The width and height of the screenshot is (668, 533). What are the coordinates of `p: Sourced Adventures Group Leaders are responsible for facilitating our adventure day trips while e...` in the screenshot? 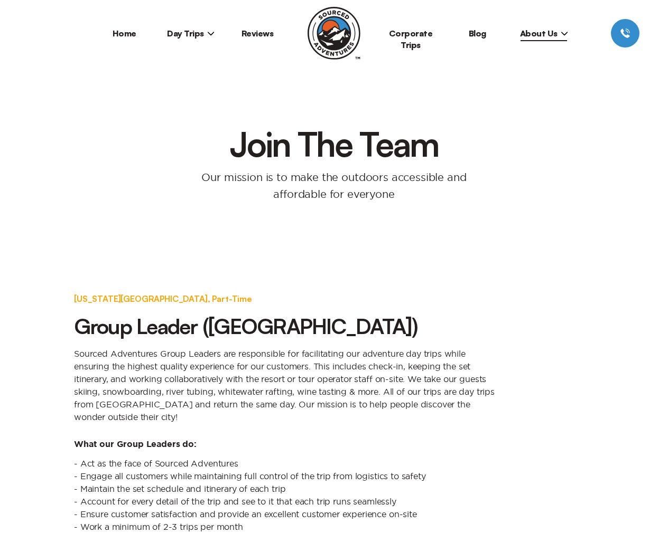 It's located at (285, 386).